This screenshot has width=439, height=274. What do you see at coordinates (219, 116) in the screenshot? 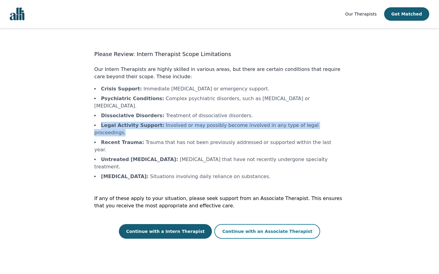
I see `li: Treatment of dissociative disorders.` at bounding box center [219, 116].